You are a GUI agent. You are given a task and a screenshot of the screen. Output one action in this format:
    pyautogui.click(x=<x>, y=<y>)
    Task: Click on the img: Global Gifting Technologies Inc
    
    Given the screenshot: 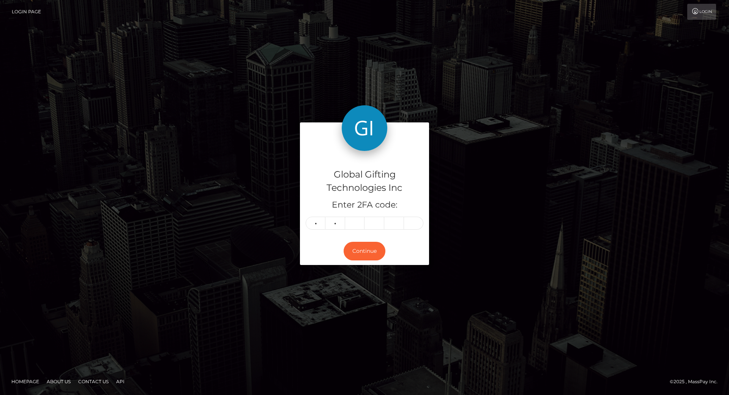 What is the action you would take?
    pyautogui.click(x=365, y=128)
    